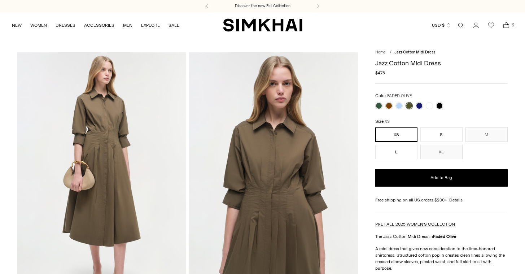 This screenshot has width=525, height=274. I want to click on span: $475, so click(380, 73).